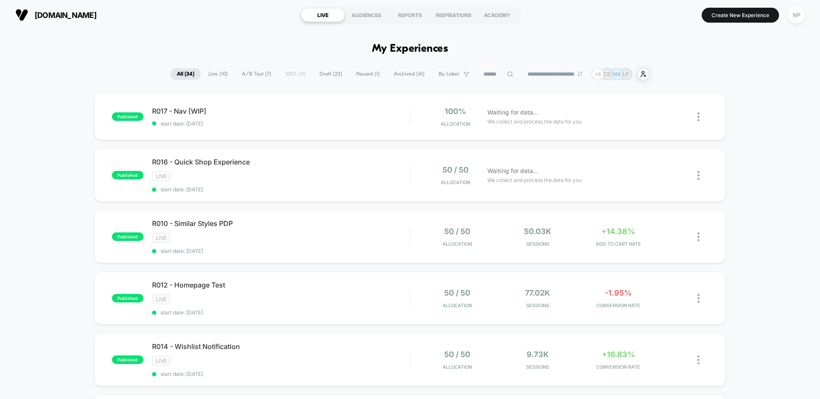 The width and height of the screenshot is (820, 399). What do you see at coordinates (797, 15) in the screenshot?
I see `div: NP` at bounding box center [797, 15].